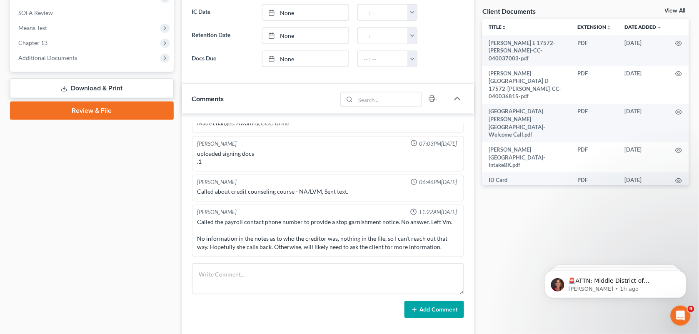 This screenshot has width=699, height=334. I want to click on img: Profile image for Katie, so click(25, 32).